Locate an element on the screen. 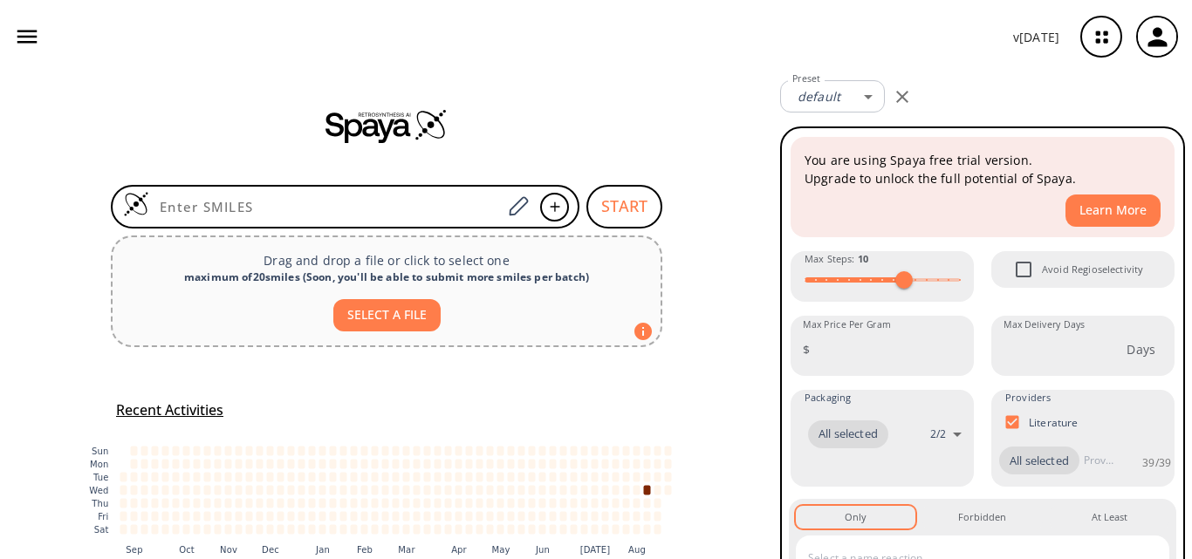  p: Drag and drop a file or click to select one is located at coordinates (386, 260).